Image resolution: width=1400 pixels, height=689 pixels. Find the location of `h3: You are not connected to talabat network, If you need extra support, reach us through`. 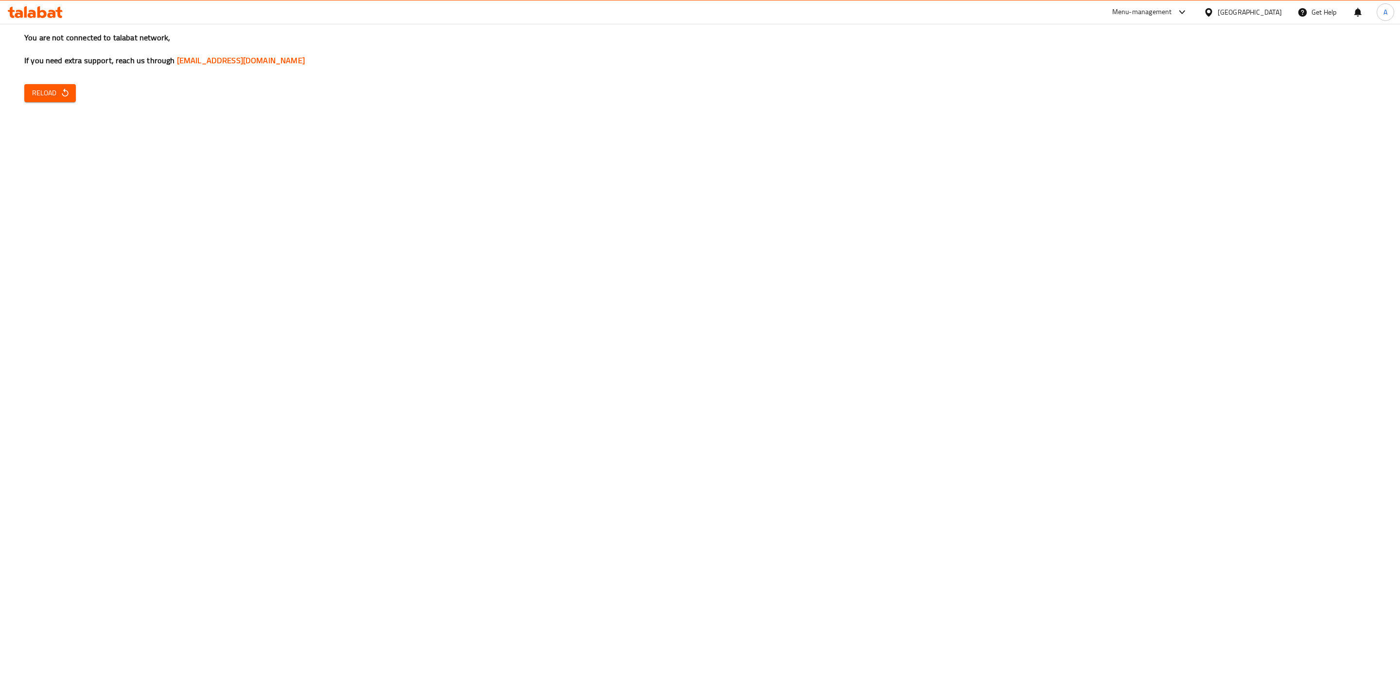

h3: You are not connected to talabat network, If you need extra support, reach us through is located at coordinates (700, 49).